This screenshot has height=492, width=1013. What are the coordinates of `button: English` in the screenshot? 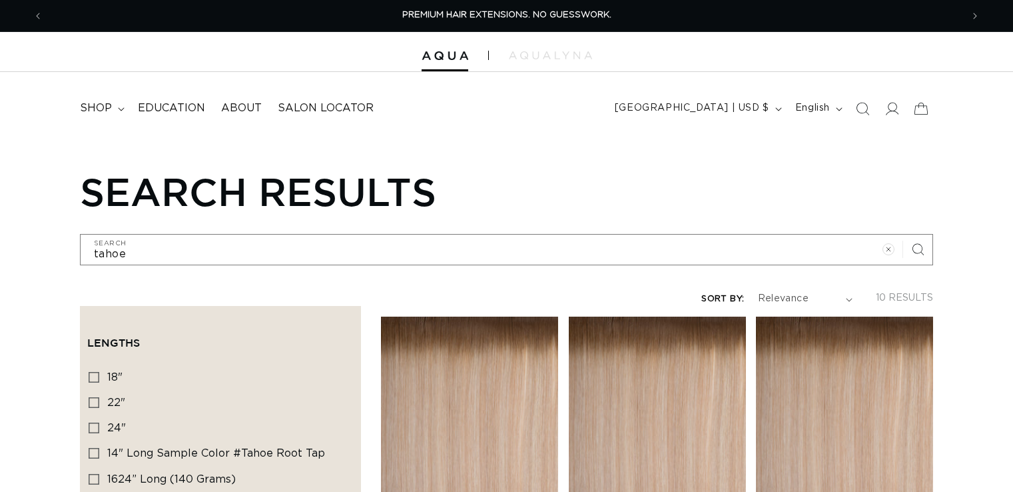 It's located at (817, 109).